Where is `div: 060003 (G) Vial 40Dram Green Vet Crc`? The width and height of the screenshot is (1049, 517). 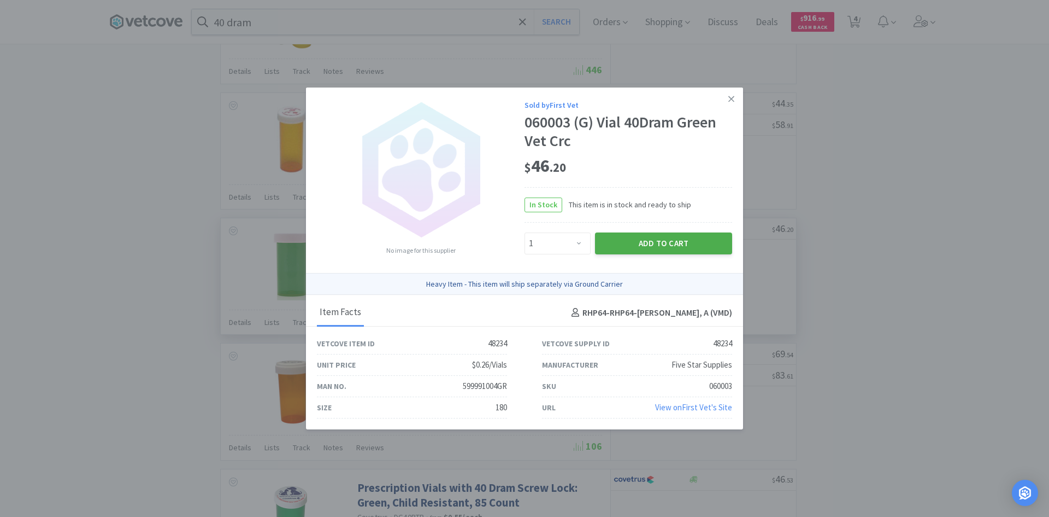 div: 060003 (G) Vial 40Dram Green Vet Crc is located at coordinates (629, 132).